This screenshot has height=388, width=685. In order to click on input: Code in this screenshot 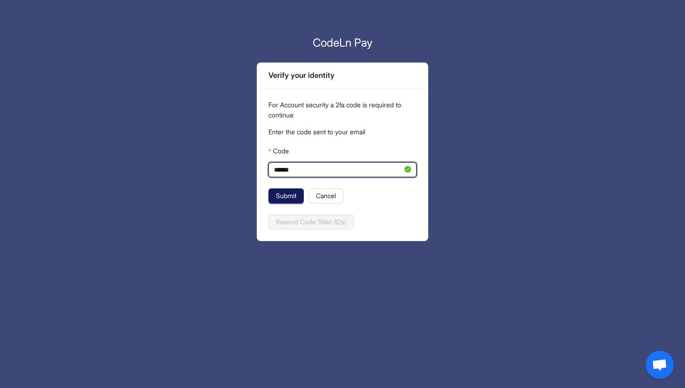, I will do `click(338, 170)`.